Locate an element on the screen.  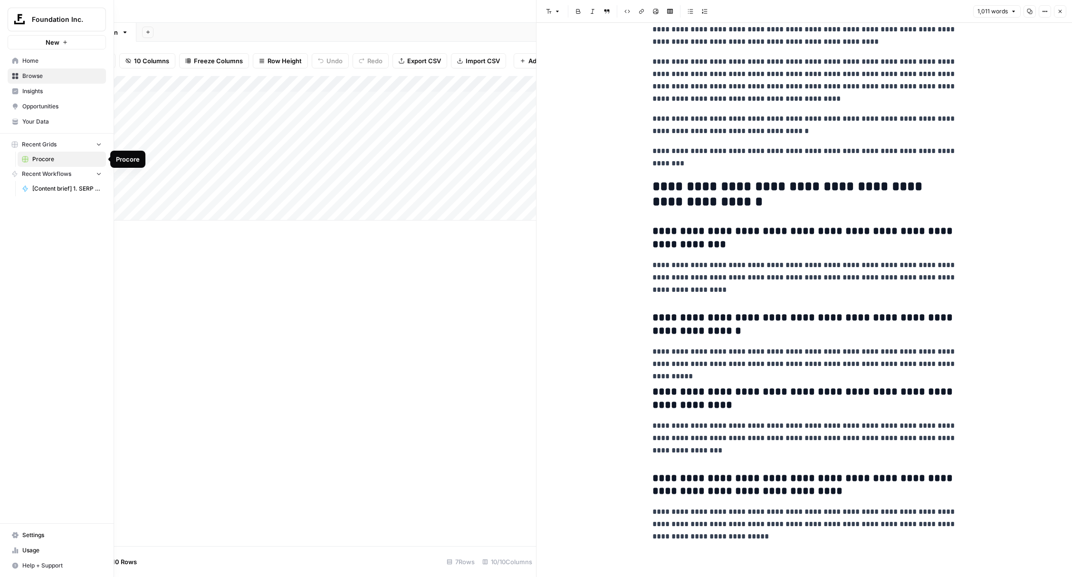
button: Row Height is located at coordinates (280, 61).